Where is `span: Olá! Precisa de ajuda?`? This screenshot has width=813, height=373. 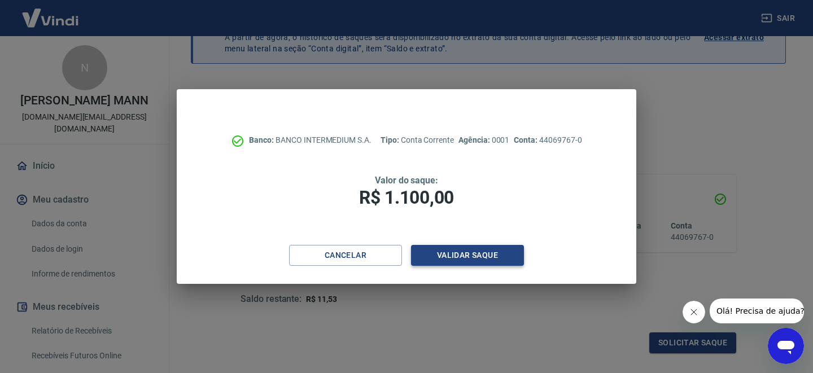 span: Olá! Precisa de ajuda? is located at coordinates (51, 12).